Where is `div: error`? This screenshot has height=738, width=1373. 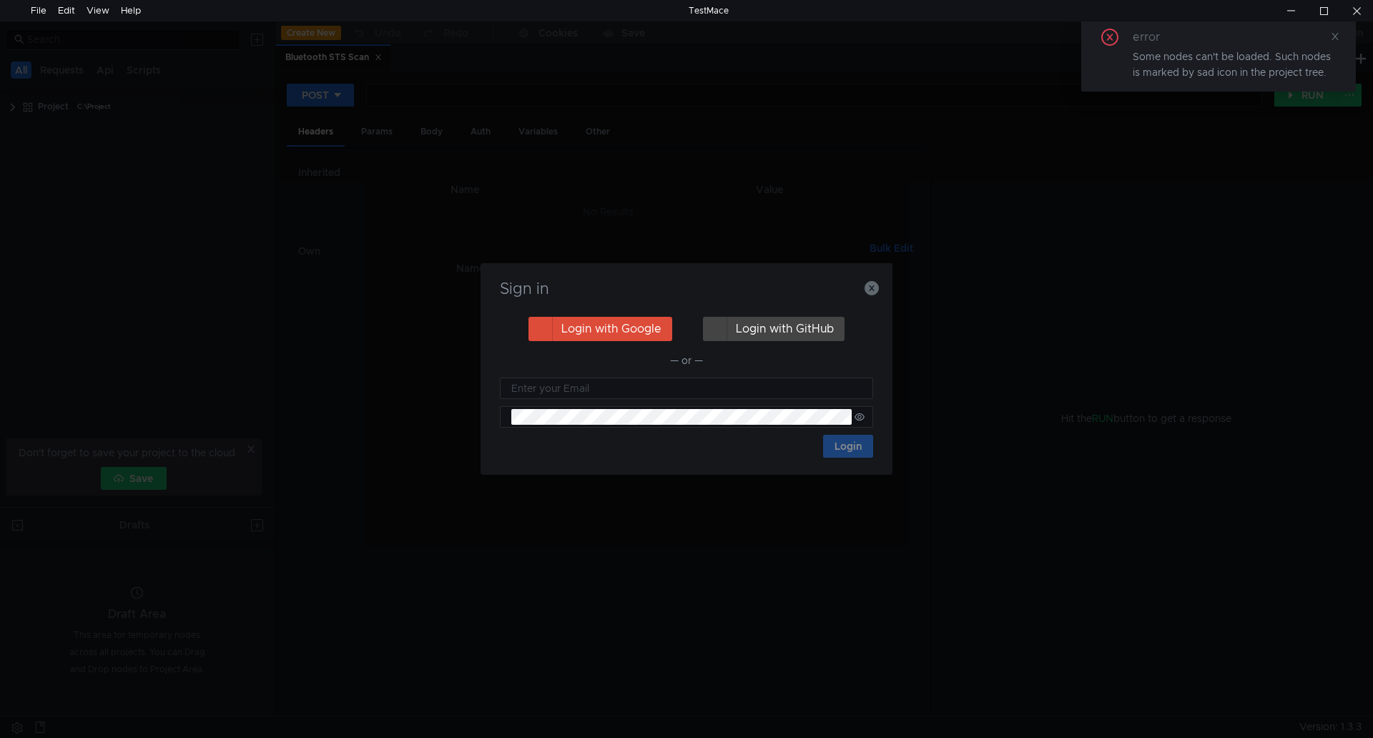
div: error is located at coordinates (1155, 37).